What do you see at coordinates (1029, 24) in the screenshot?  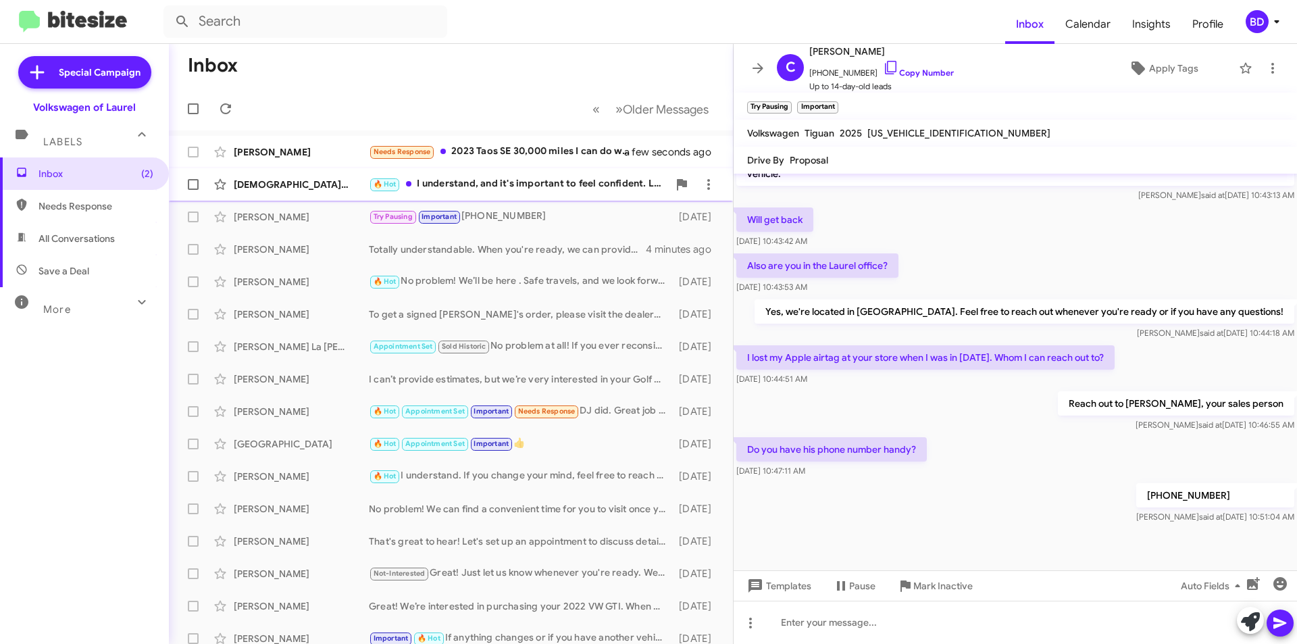 I see `a: Inbox` at bounding box center [1029, 24].